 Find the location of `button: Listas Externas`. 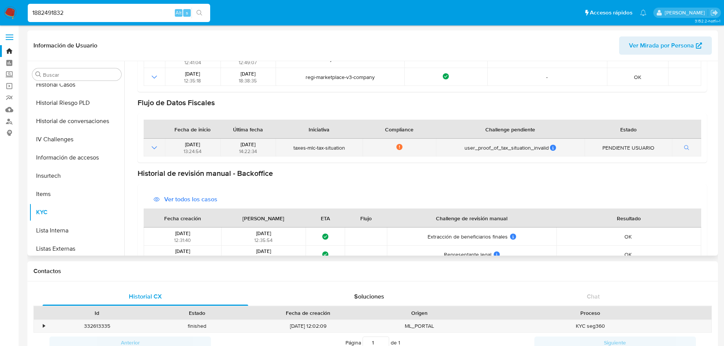

button: Listas Externas is located at coordinates (77, 249).